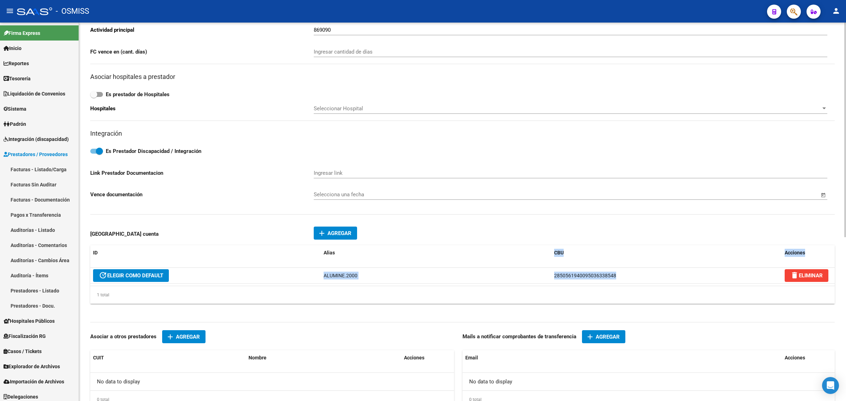  Describe the element at coordinates (794, 275) in the screenshot. I see `mat-icon: delete` at that location.